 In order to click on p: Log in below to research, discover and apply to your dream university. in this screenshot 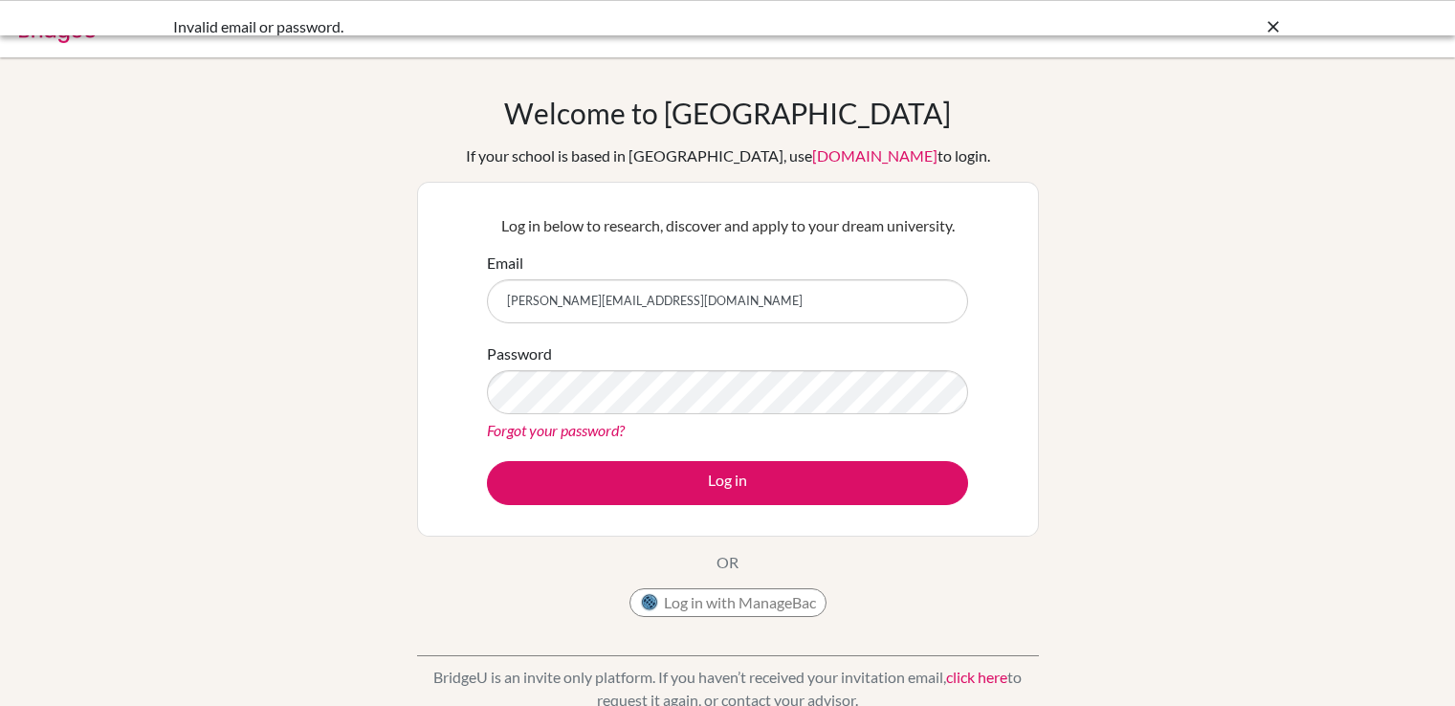, I will do `click(727, 226)`.